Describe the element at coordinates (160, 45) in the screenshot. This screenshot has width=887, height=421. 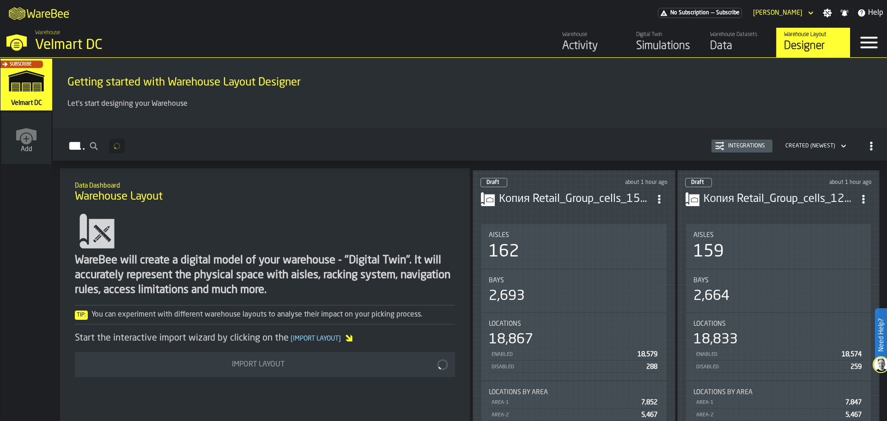
I see `div: Velmart DC` at that location.